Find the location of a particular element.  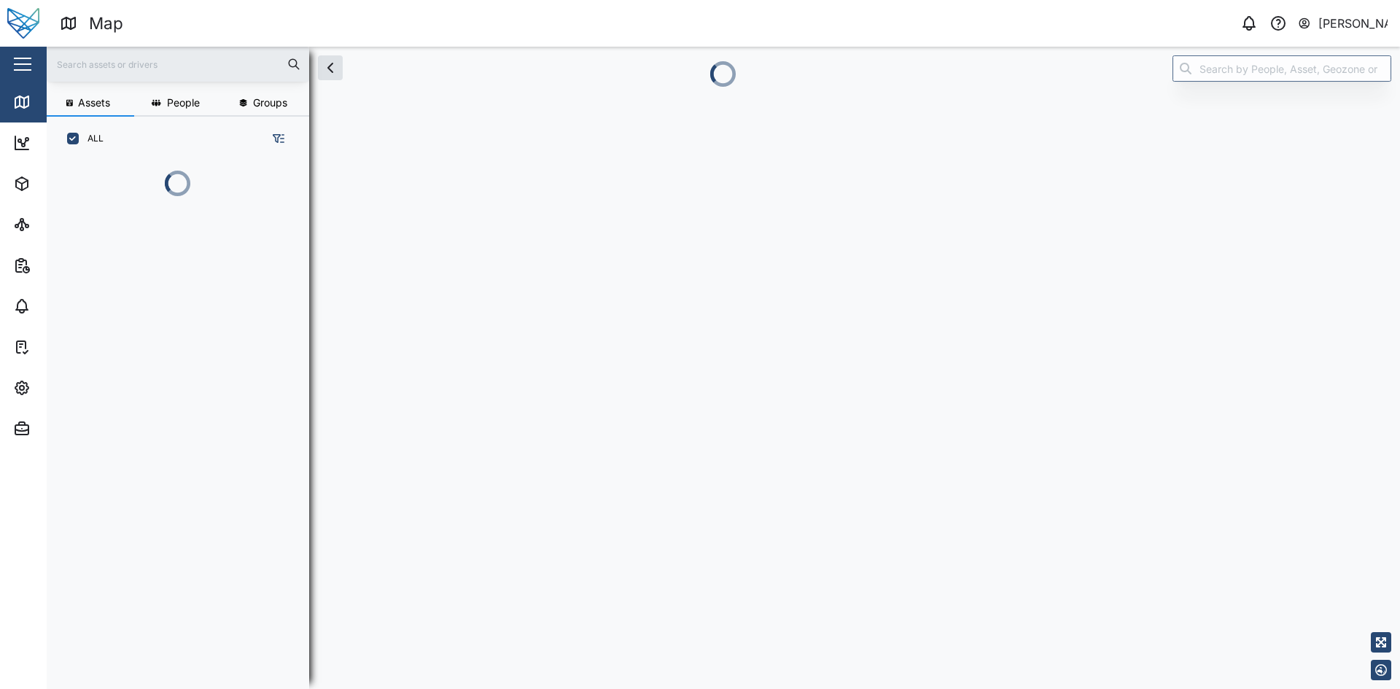

div: Sites is located at coordinates (55, 225).